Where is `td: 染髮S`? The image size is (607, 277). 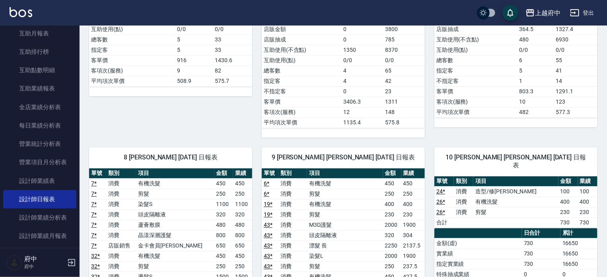 td: 染髮S is located at coordinates (175, 204).